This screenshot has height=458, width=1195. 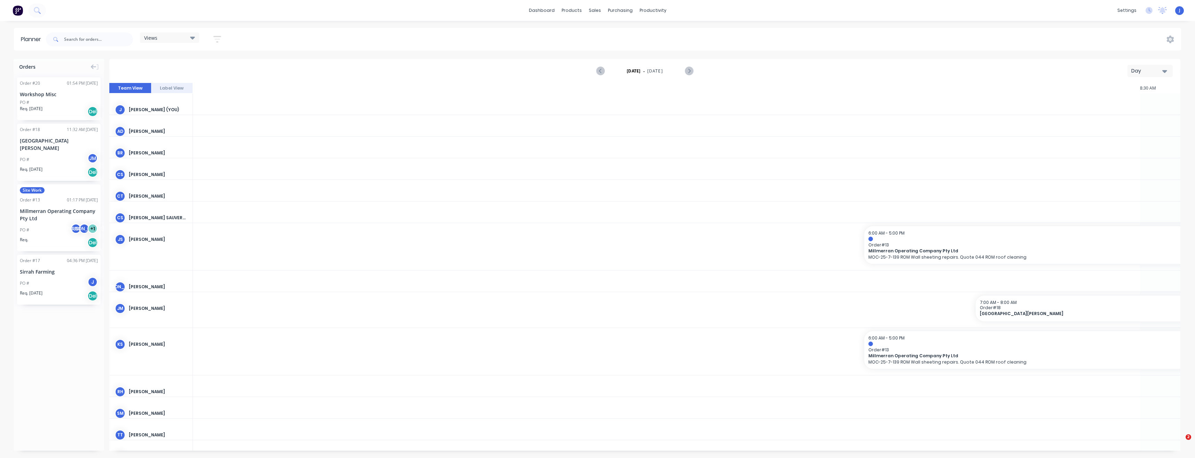 I want to click on div: Sirrah Farming, so click(x=59, y=271).